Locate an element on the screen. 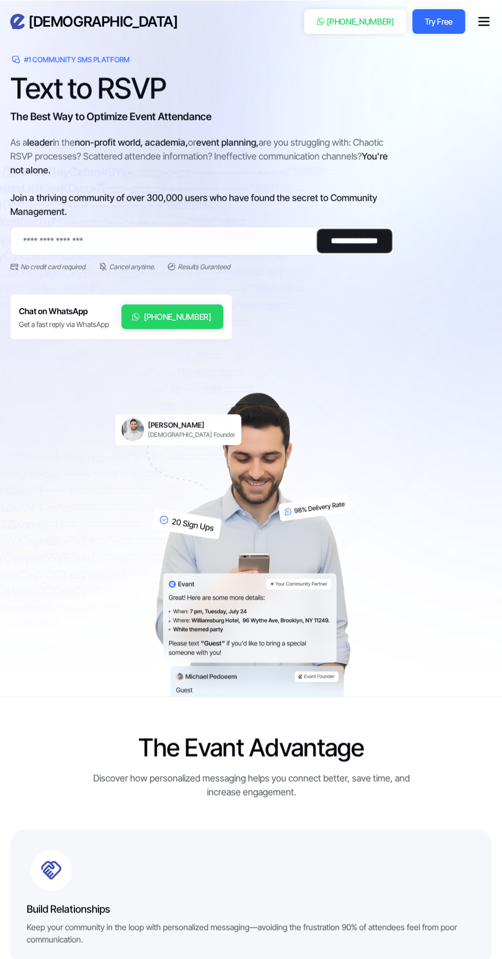  div: Discover how personalized messaging helps you connect better, save time, and increase engagement. is located at coordinates (251, 785).